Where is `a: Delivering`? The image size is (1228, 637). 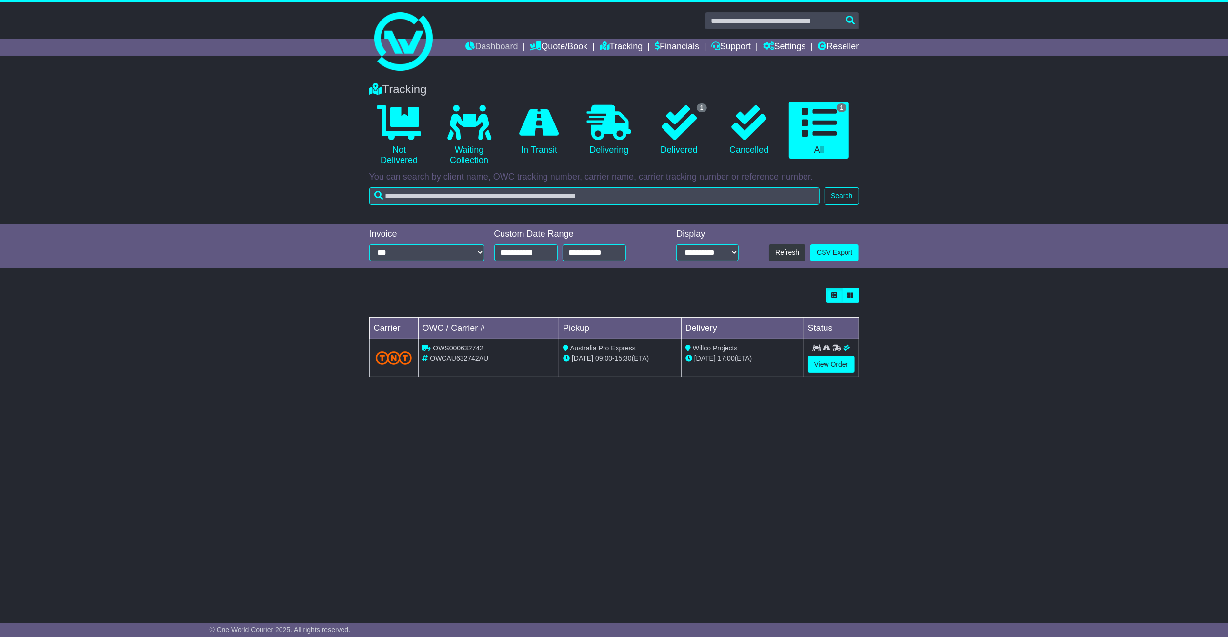 a: Delivering is located at coordinates (609, 130).